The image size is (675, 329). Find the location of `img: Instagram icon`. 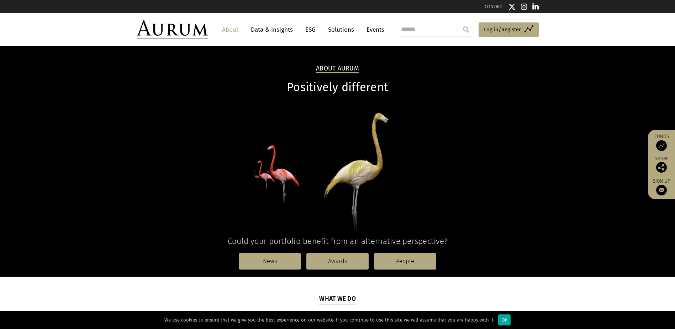

img: Instagram icon is located at coordinates (524, 7).